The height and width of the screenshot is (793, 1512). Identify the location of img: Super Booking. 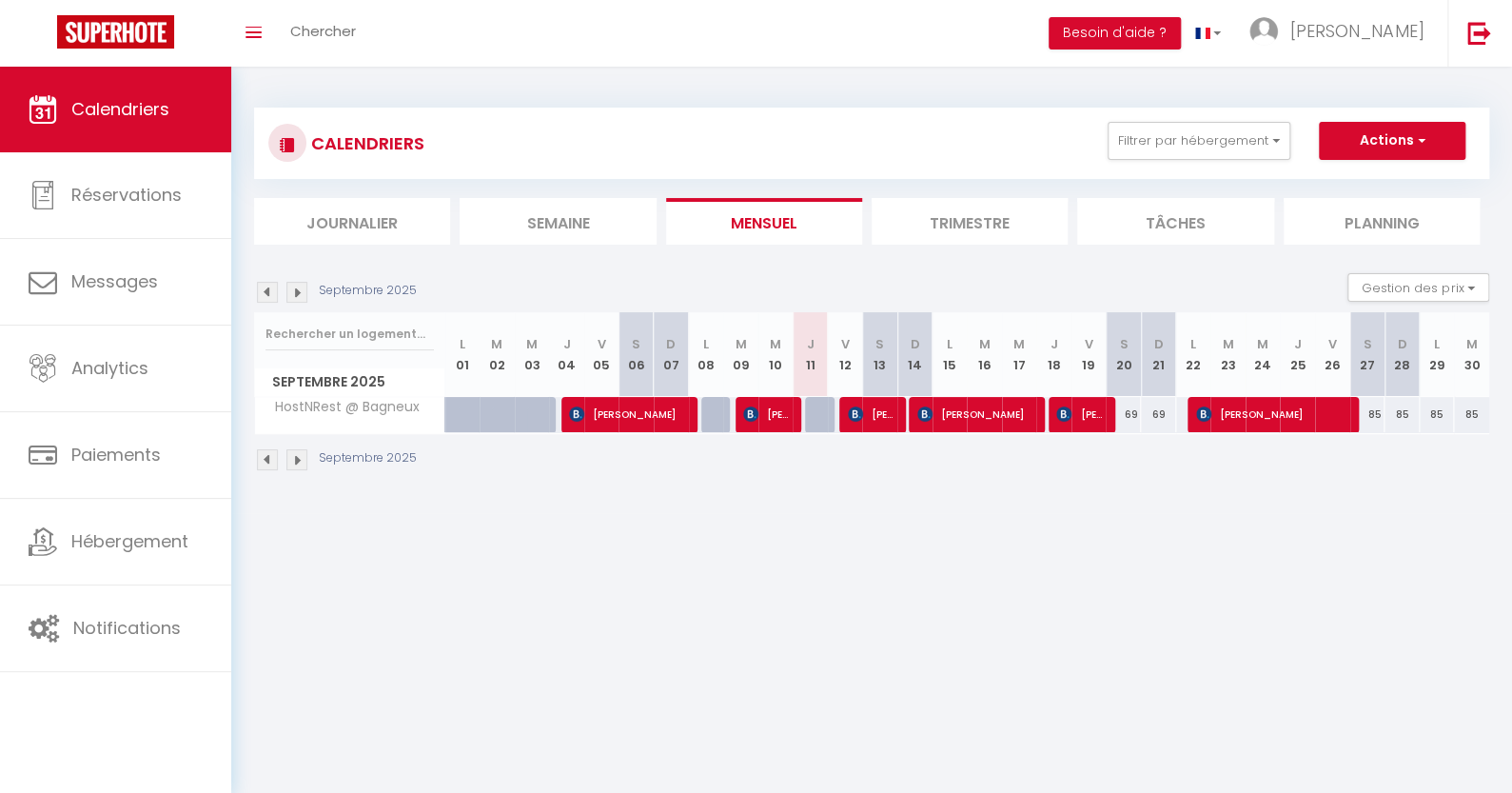
(115, 32).